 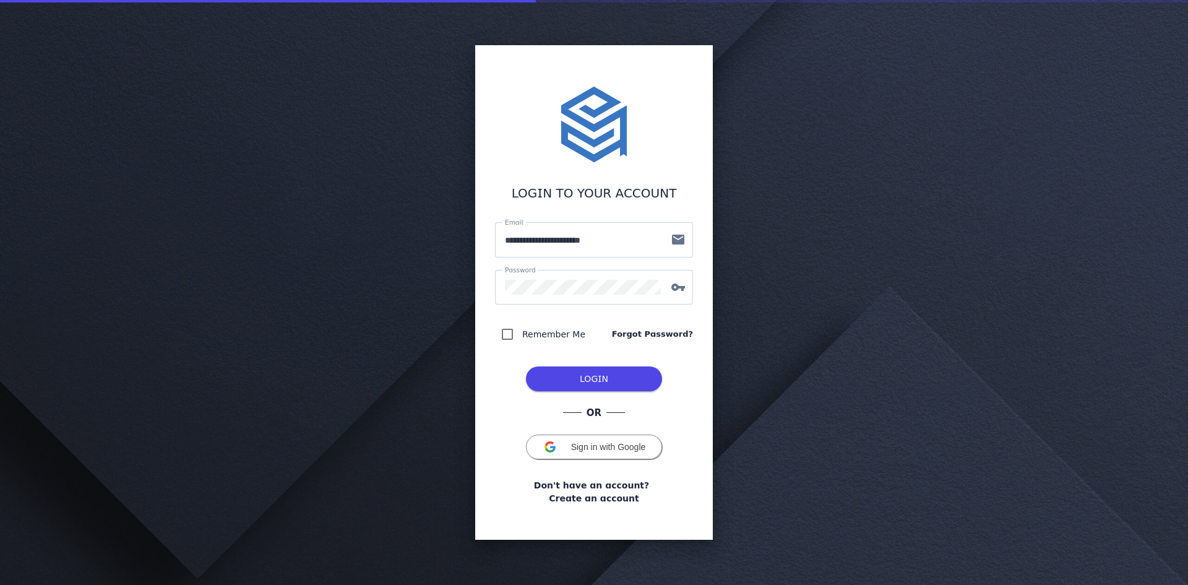 What do you see at coordinates (594, 379) in the screenshot?
I see `span: LOGIN` at bounding box center [594, 379].